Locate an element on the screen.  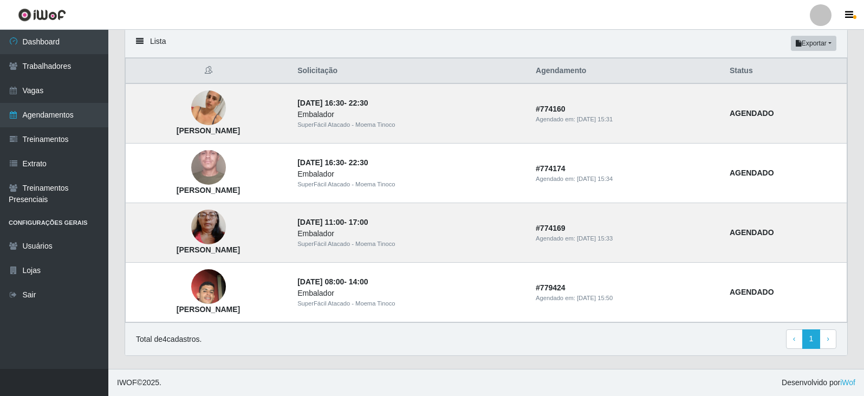
a: Next is located at coordinates (828, 339).